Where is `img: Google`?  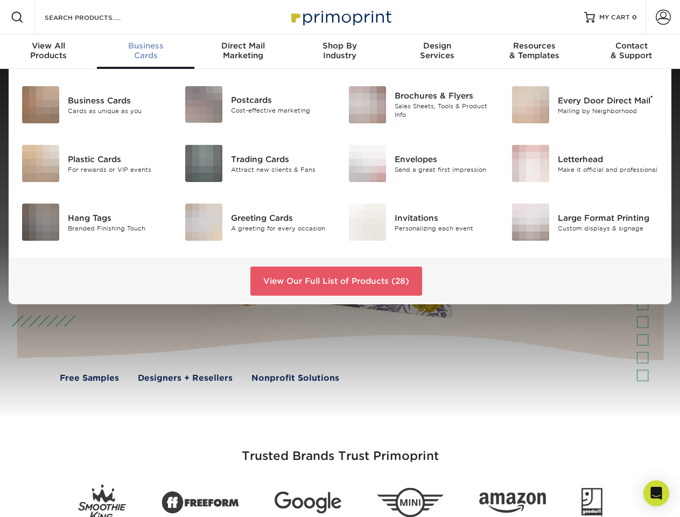 img: Google is located at coordinates (308, 502).